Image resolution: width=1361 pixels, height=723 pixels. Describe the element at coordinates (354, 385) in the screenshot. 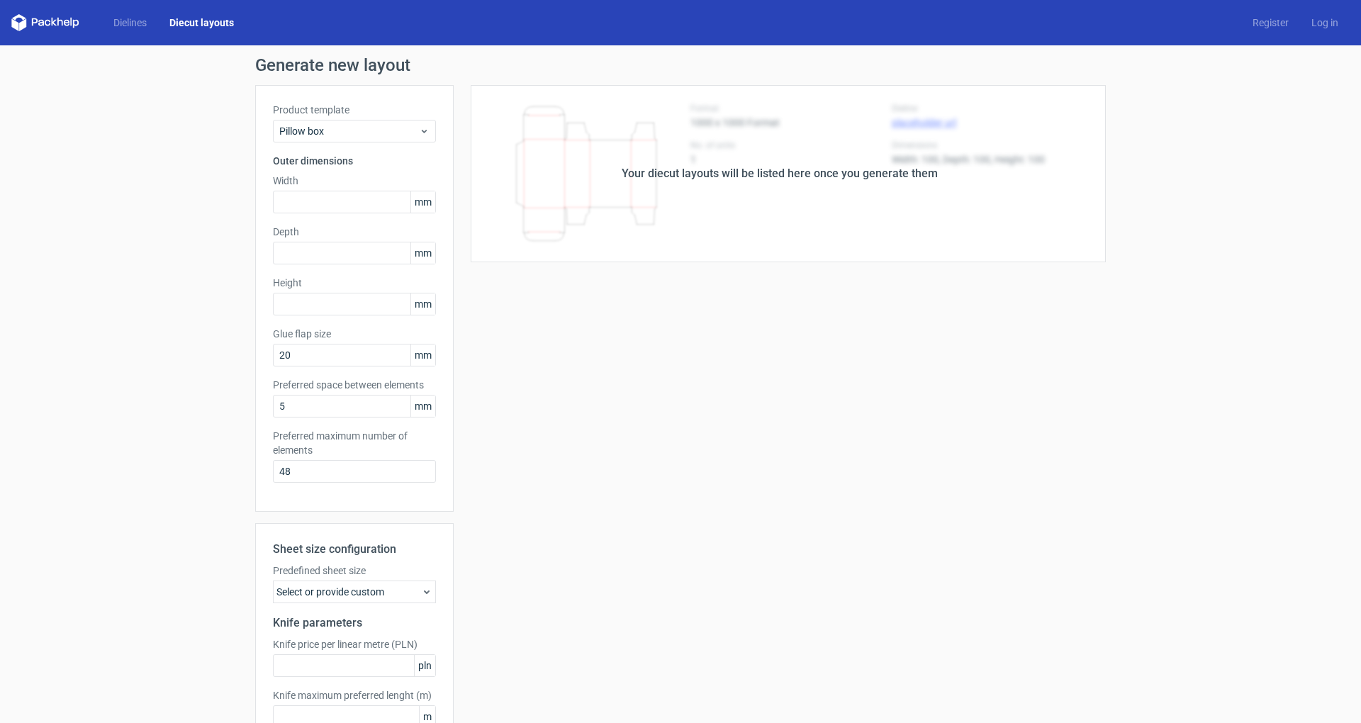

I see `label: Preferred space between elements` at that location.